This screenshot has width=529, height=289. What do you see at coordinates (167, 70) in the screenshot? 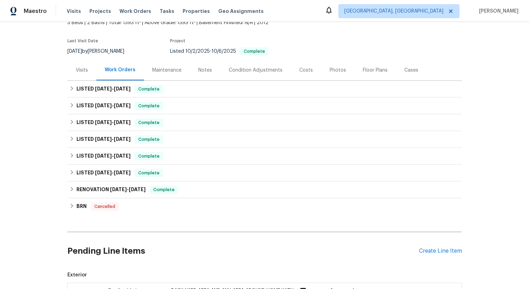
I see `div: Maintenance` at bounding box center [167, 70].